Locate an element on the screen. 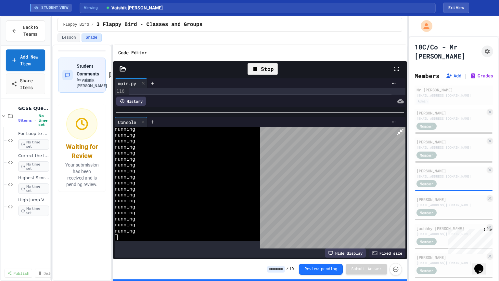 This screenshot has height=281, width=499. span: Submit Answer is located at coordinates (366, 269).